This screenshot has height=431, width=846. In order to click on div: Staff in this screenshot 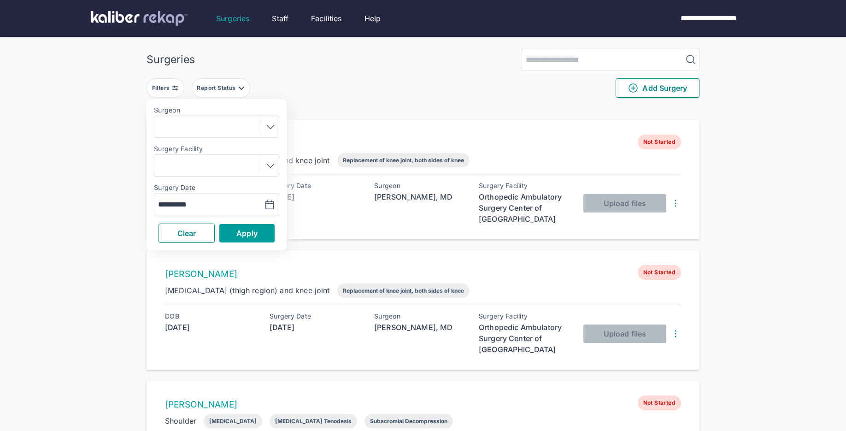, I will do `click(280, 18)`.